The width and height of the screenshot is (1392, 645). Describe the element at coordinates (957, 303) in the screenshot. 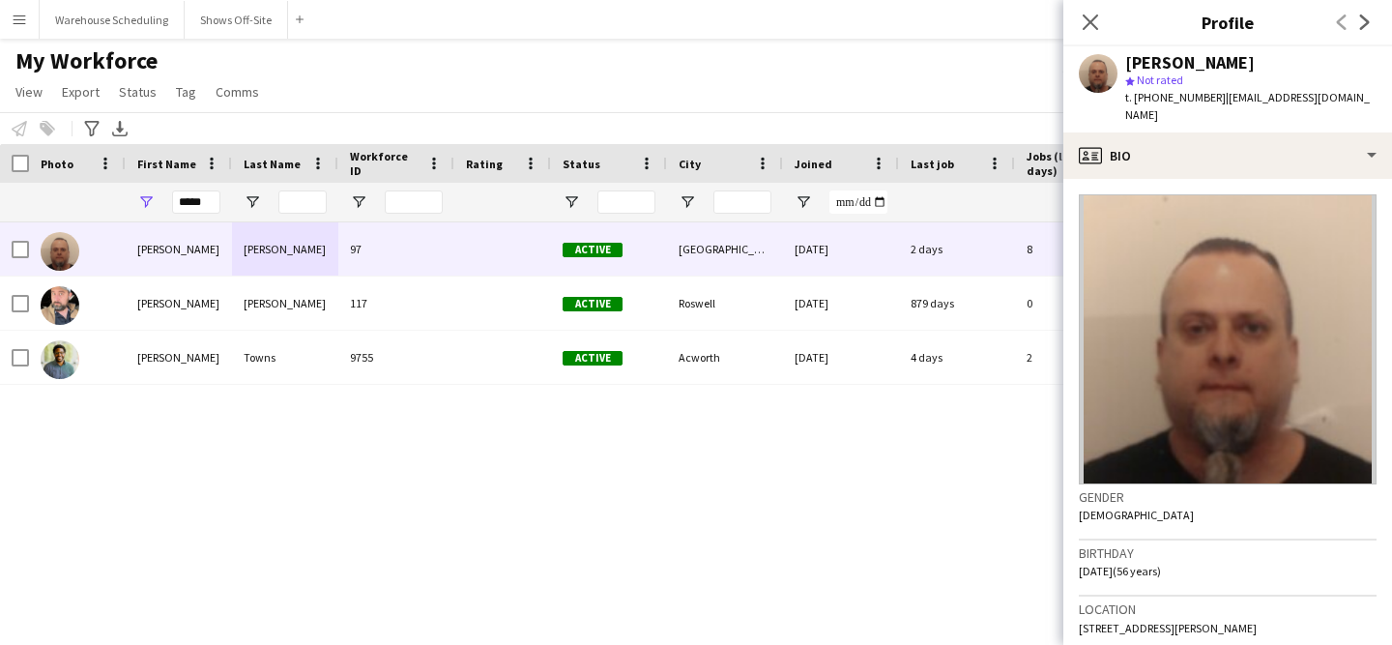

I see `div: 879 days` at that location.